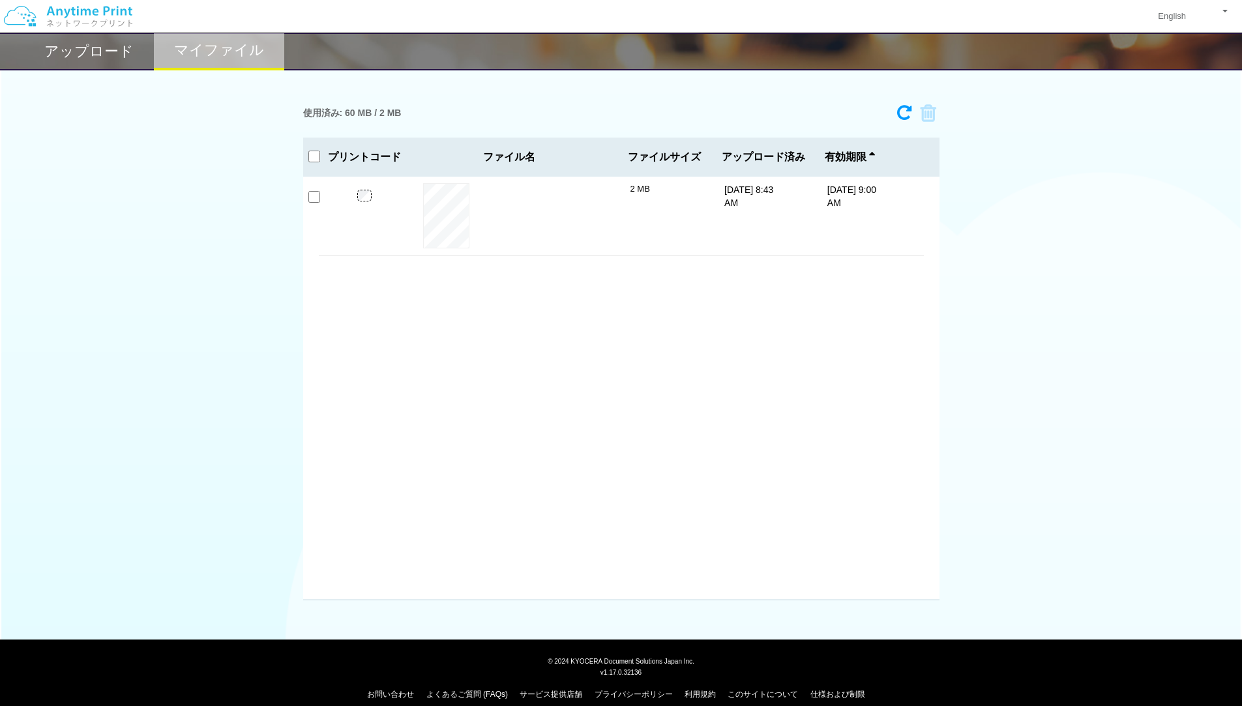 Image resolution: width=1242 pixels, height=706 pixels. Describe the element at coordinates (621, 661) in the screenshot. I see `span: © 2024 KYOCERA Document Solutions Japan Inc.` at that location.